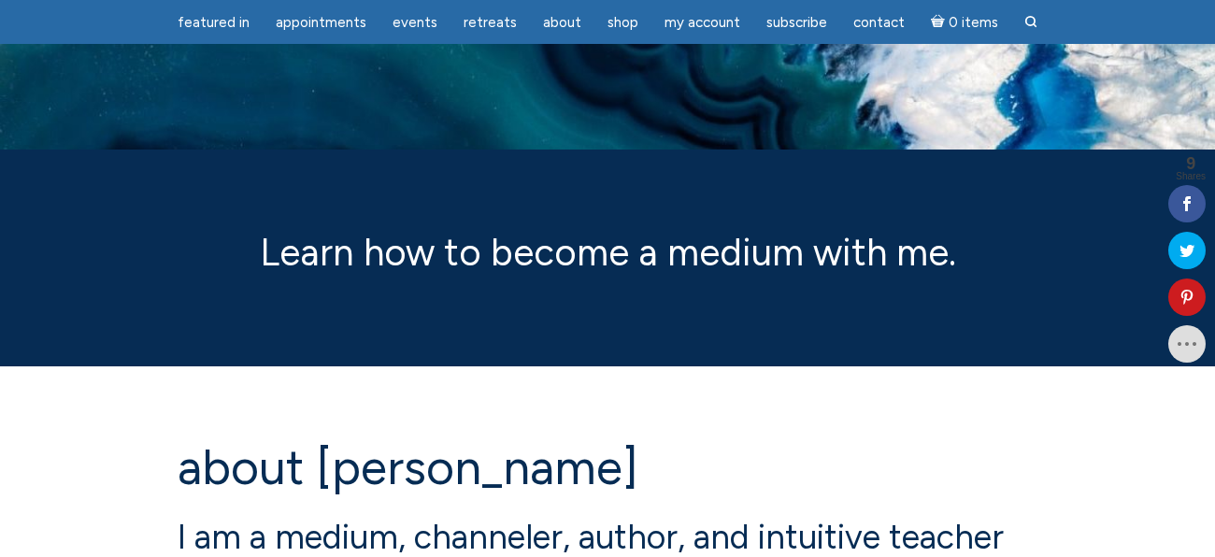 The width and height of the screenshot is (1215, 557). Describe the element at coordinates (796, 22) in the screenshot. I see `a: Subscribe` at that location.